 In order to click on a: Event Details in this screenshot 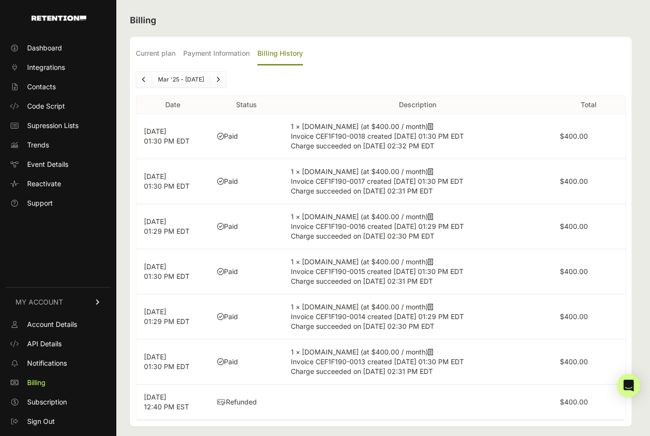, I will do `click(58, 164)`.